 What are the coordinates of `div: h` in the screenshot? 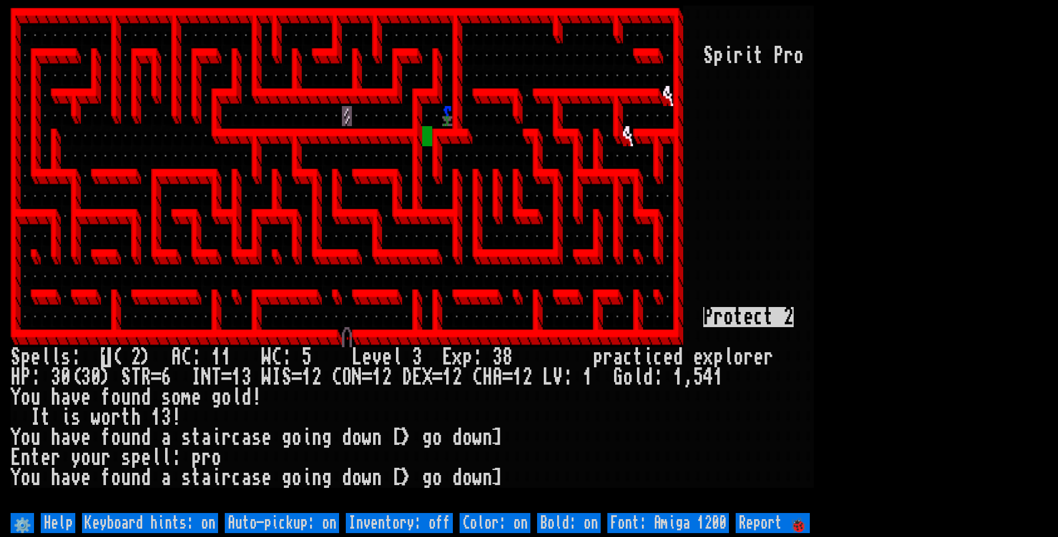 It's located at (56, 437).